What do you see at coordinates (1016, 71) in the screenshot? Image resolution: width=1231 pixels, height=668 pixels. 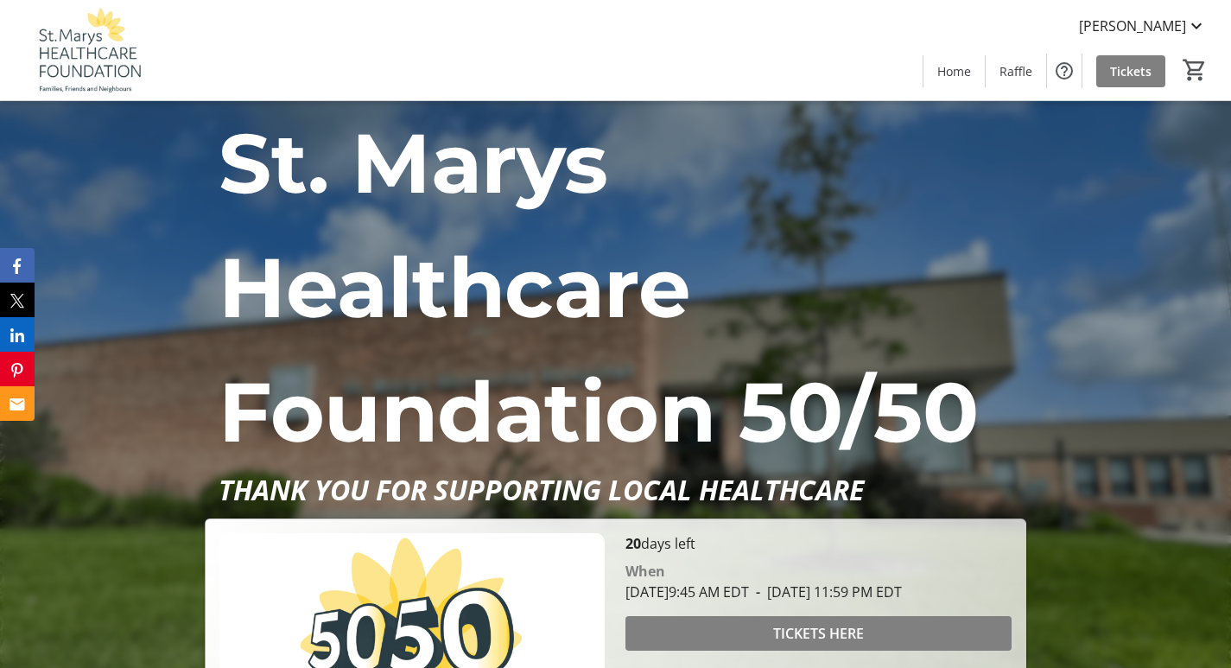 I see `span: Raffle` at bounding box center [1016, 71].